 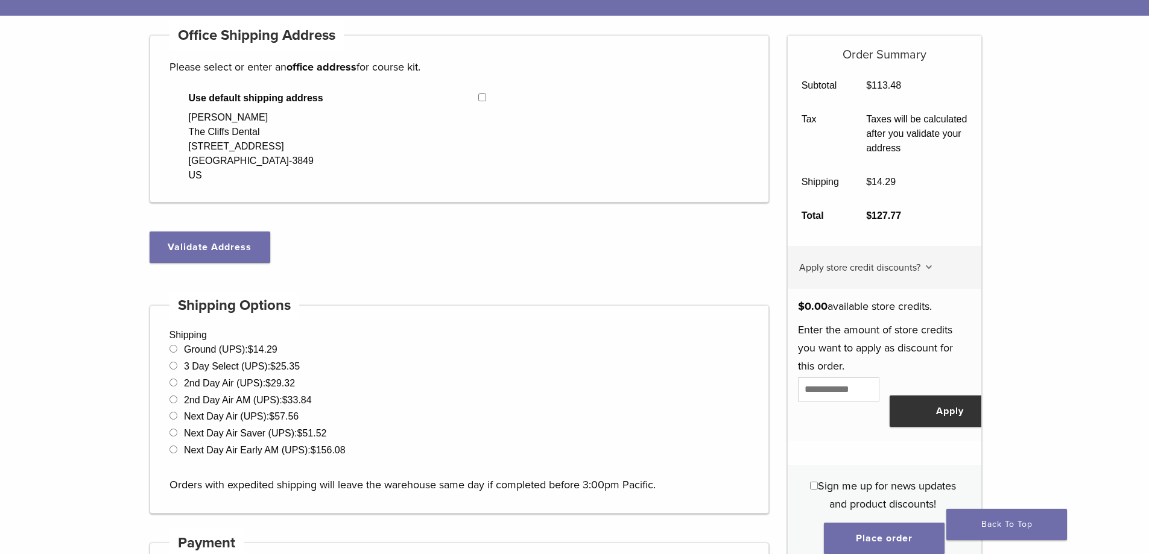 What do you see at coordinates (297, 400) in the screenshot?
I see `bdi: 33.84` at bounding box center [297, 400].